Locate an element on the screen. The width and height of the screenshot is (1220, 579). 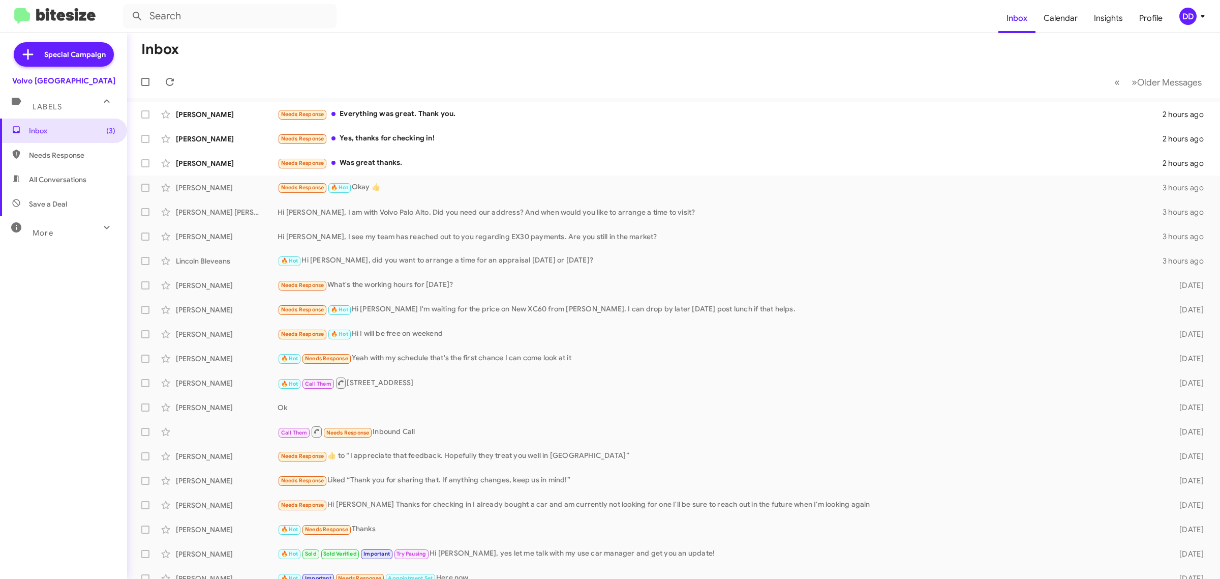
span: Calendar is located at coordinates (1061, 18).